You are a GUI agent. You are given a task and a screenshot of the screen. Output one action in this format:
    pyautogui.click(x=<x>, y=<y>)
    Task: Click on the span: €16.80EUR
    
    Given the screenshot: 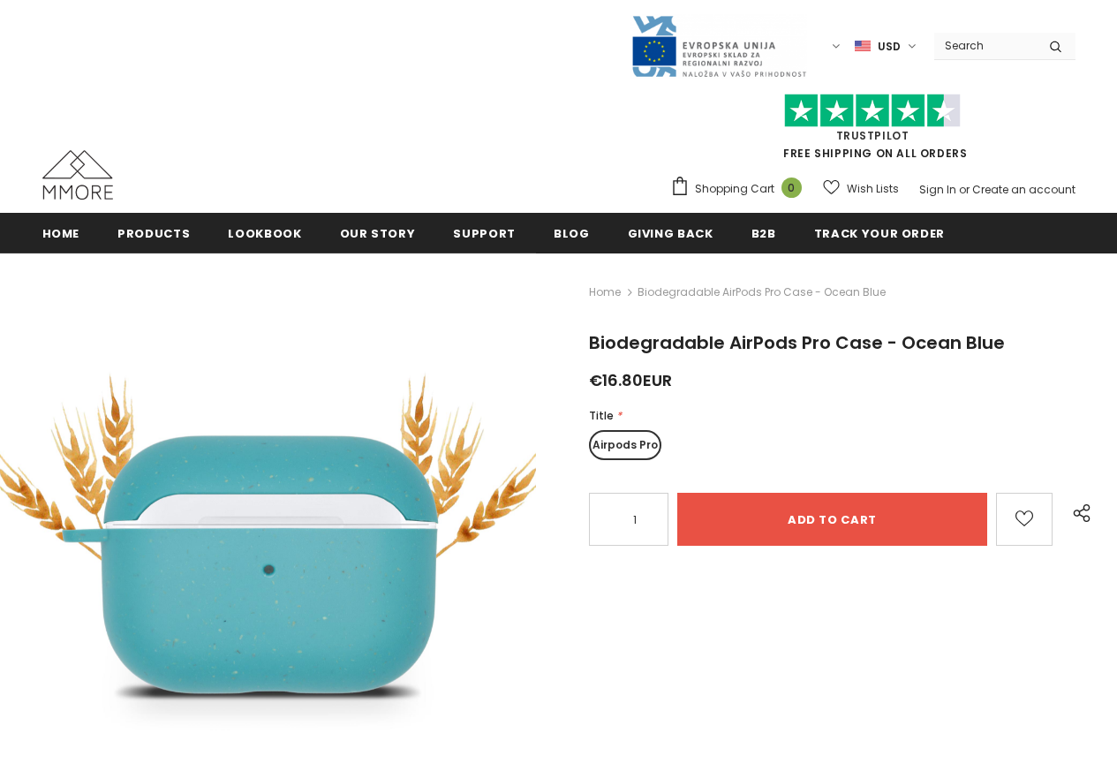 What is the action you would take?
    pyautogui.click(x=631, y=380)
    